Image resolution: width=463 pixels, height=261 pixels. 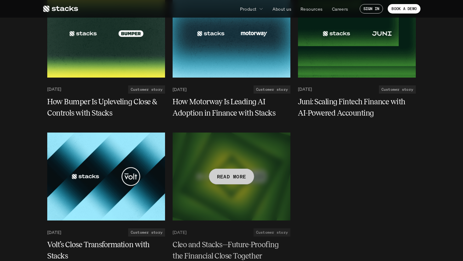 What do you see at coordinates (231, 108) in the screenshot?
I see `a: How Motorway Is Leading AI Adoption in Finance with Stacks` at bounding box center [231, 108].